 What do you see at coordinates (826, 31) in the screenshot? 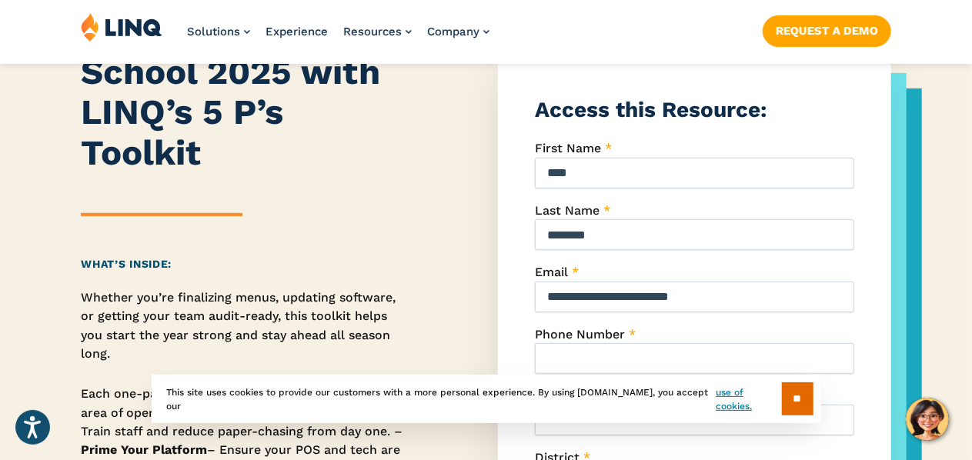
I see `a: Request a Demo` at bounding box center [826, 31].